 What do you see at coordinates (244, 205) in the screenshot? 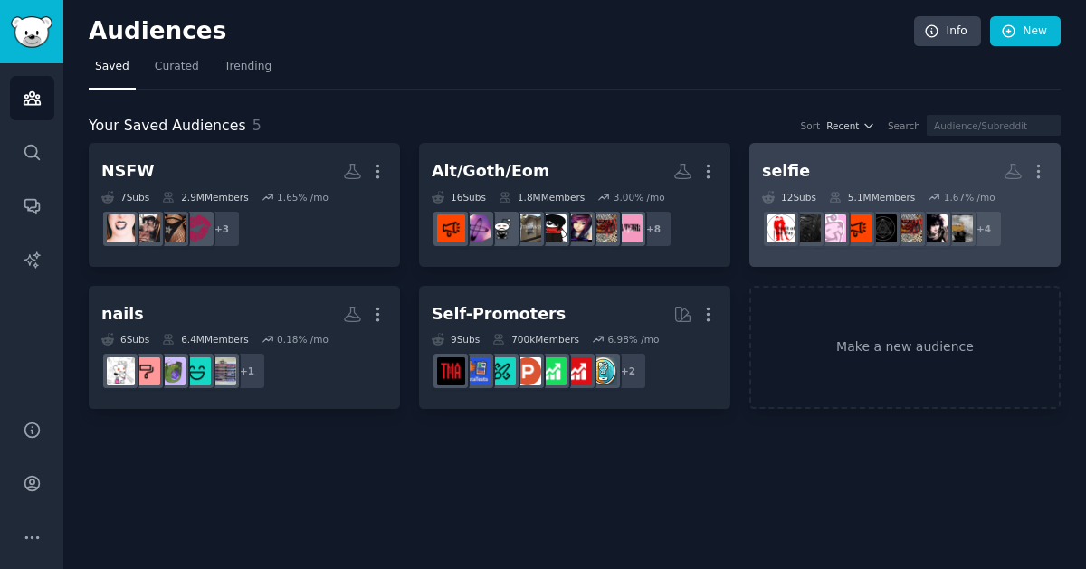
I see `a: NSFW7Subs2.9MMembers1.65% /mo+3GoneMildgothmommiesgwGothFuckdollsgothsluts` at bounding box center [244, 205].